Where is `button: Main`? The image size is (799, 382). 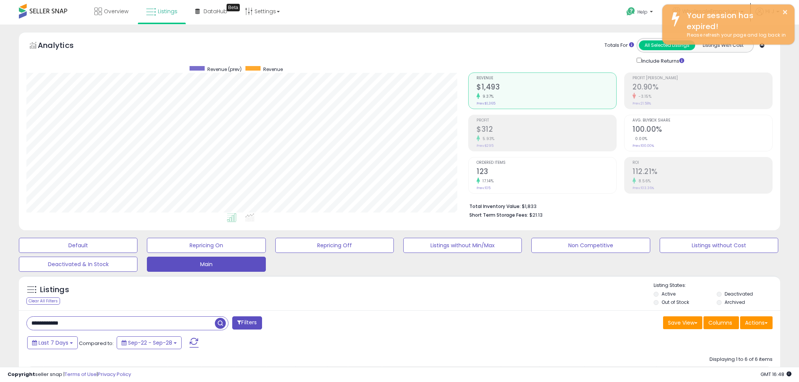
button: Main is located at coordinates (206, 264).